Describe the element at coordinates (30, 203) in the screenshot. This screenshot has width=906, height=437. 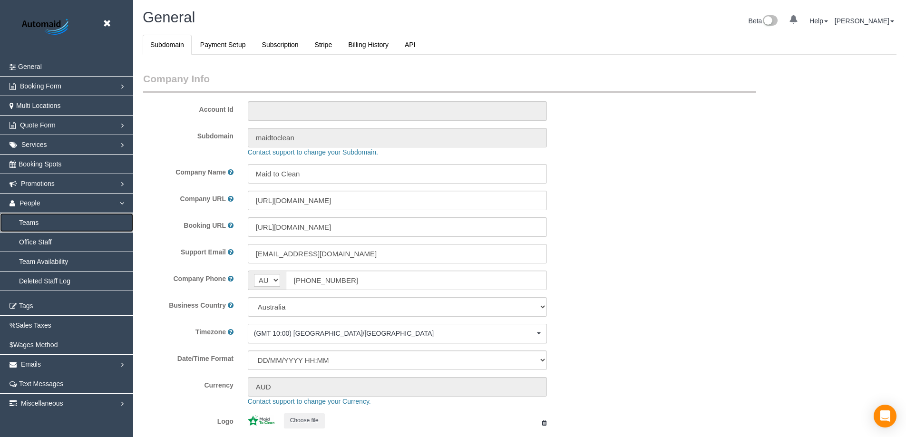
I see `span: People` at that location.